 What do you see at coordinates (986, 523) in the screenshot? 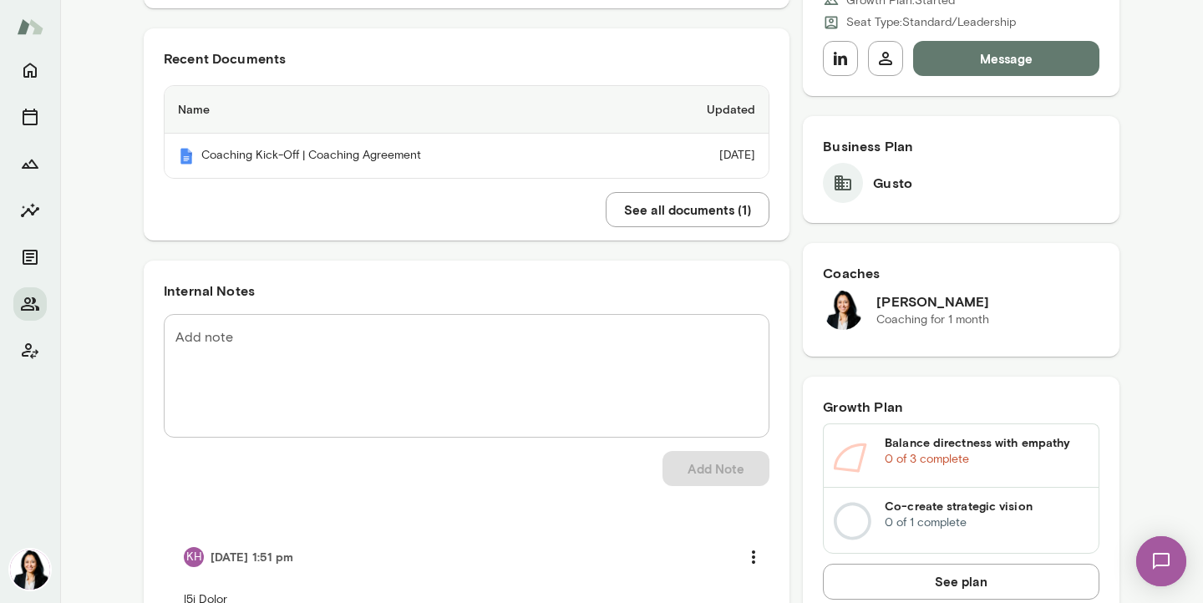
I see `p: 0 of 1 complete` at bounding box center [986, 523].